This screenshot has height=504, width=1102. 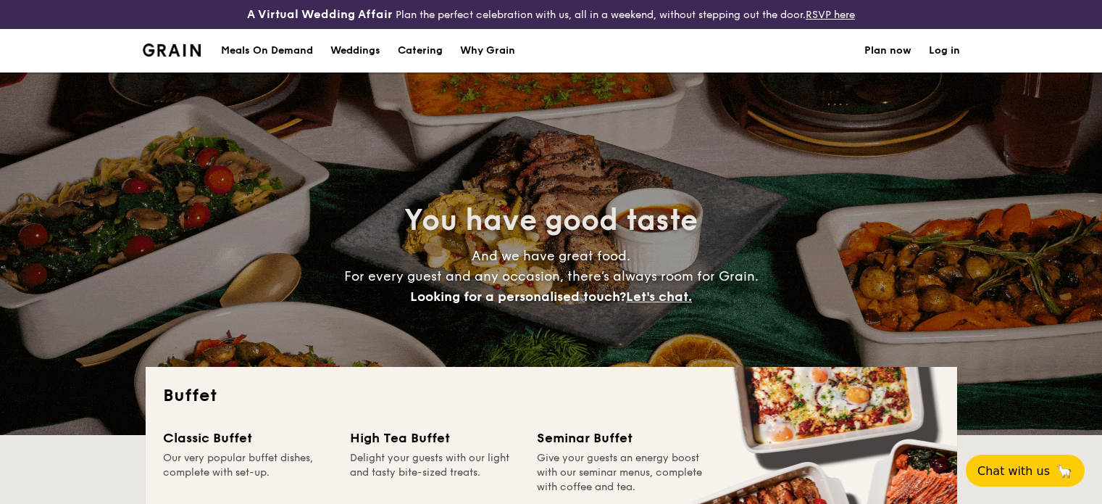 What do you see at coordinates (248, 472) in the screenshot?
I see `div: Our very popular buffet dishes, complete with set-up.` at bounding box center [248, 472].